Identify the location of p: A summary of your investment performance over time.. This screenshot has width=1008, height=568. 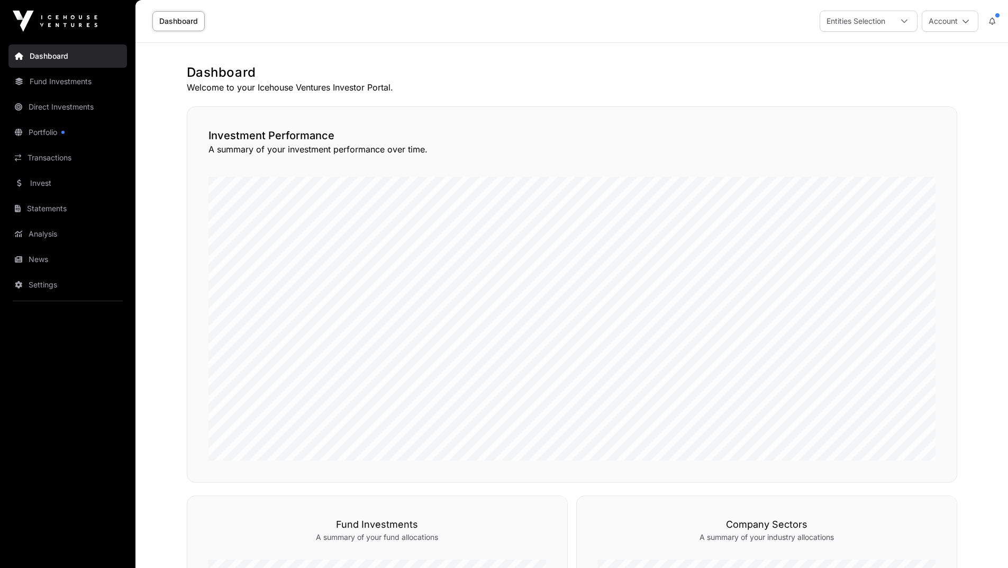
(572, 149).